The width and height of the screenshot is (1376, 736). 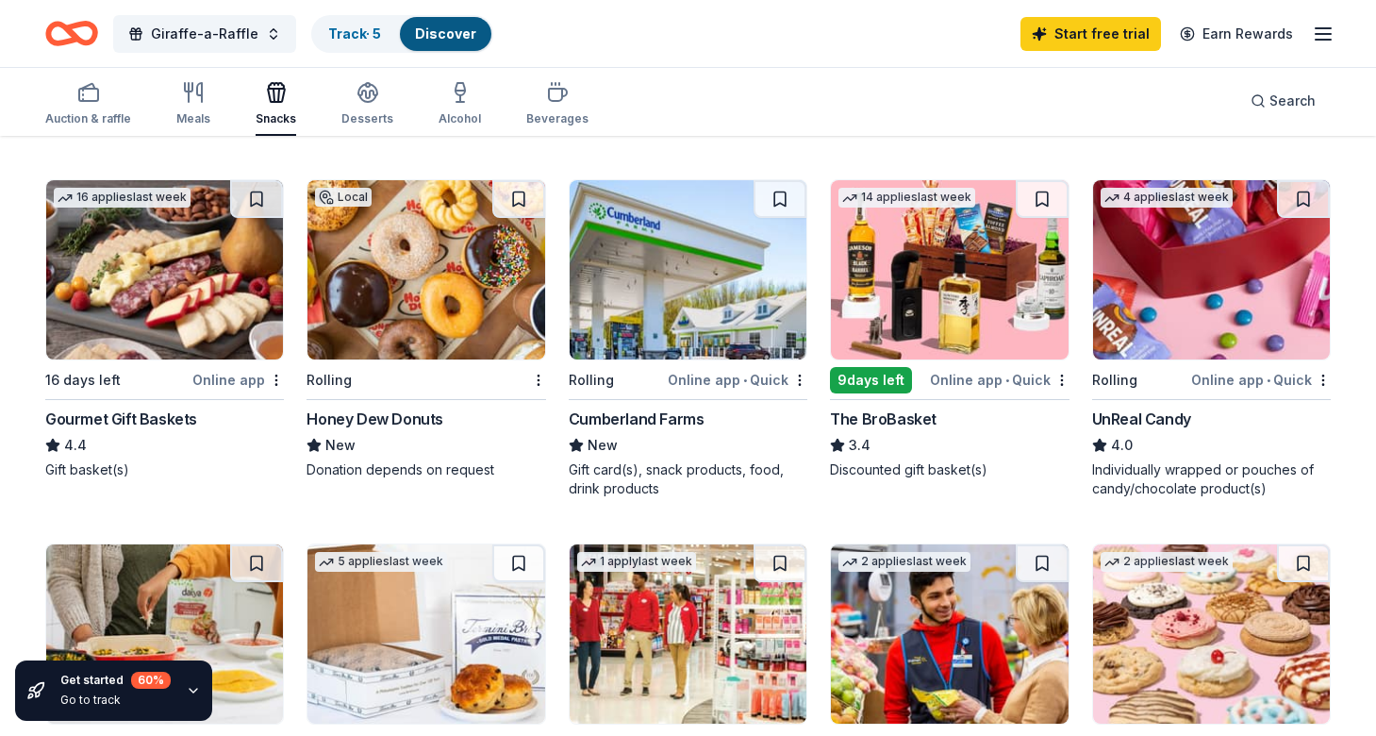 What do you see at coordinates (1211, 270) in the screenshot?
I see `img: Image for UnReal Candy` at bounding box center [1211, 270].